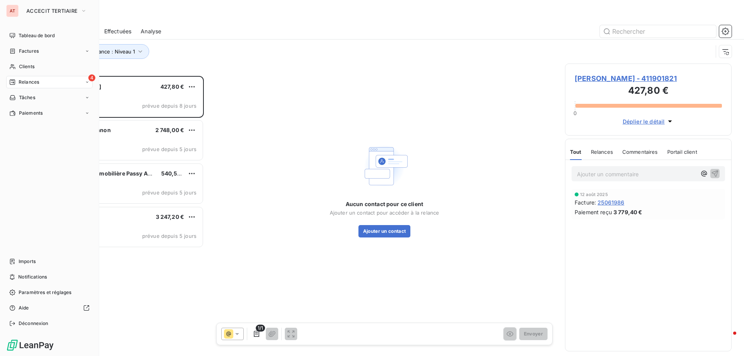 This screenshot has width=744, height=356. Describe the element at coordinates (49, 67) in the screenshot. I see `a: Clients` at that location.